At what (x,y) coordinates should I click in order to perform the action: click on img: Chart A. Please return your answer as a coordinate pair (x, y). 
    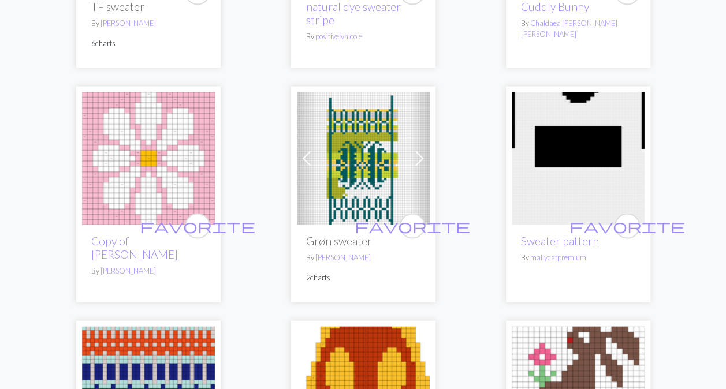
    Looking at the image, I should click on (148, 158).